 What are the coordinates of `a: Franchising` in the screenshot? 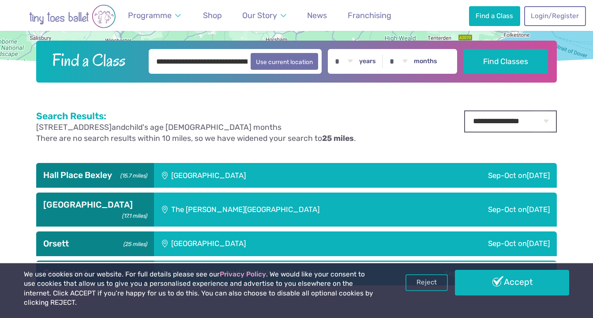 It's located at (369, 15).